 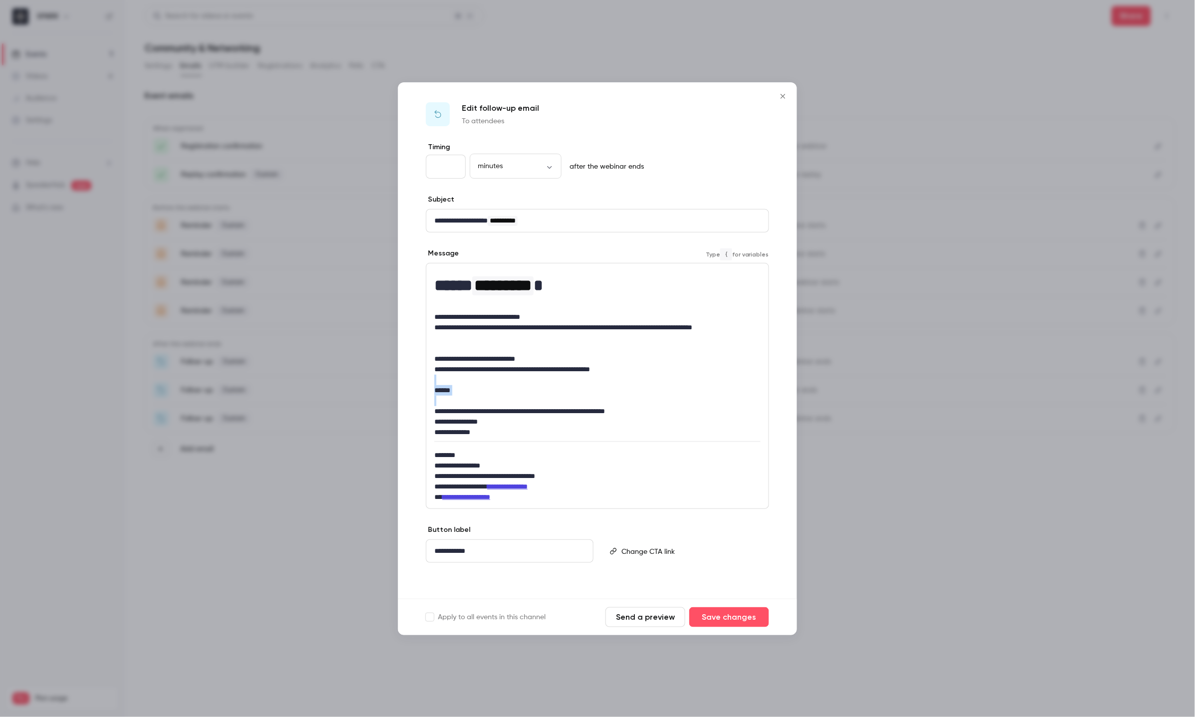 I want to click on button: Save changes, so click(x=729, y=617).